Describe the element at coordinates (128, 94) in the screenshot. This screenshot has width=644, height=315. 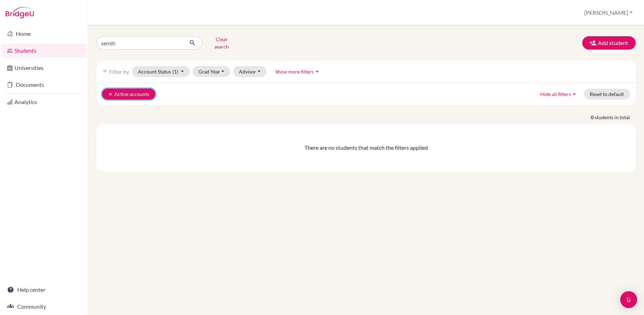
I see `button: clearActive accounts` at that location.